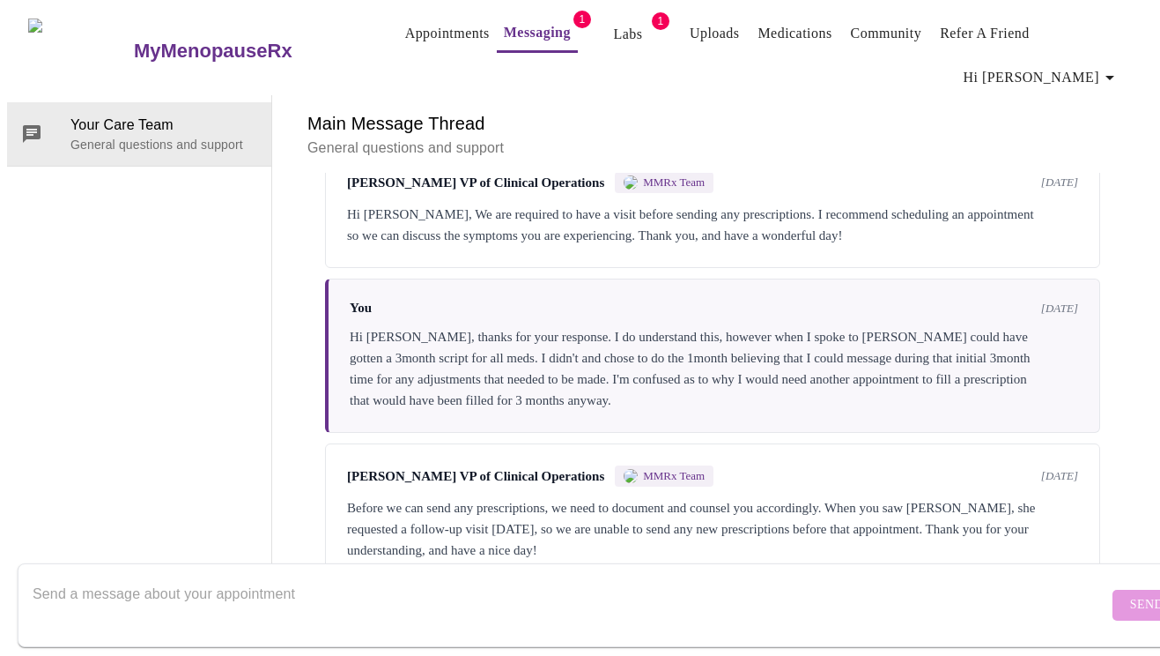  What do you see at coordinates (139, 134) in the screenshot?
I see `div: Your Care TeamGeneral questions and support` at bounding box center [139, 134].